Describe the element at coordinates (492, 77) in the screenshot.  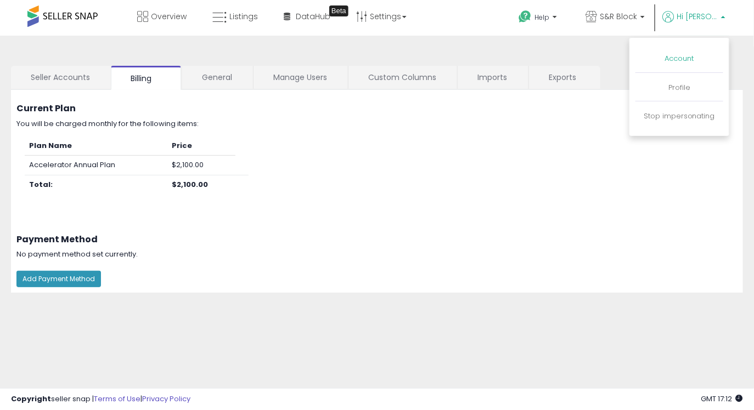
I see `a: Imports` at that location.